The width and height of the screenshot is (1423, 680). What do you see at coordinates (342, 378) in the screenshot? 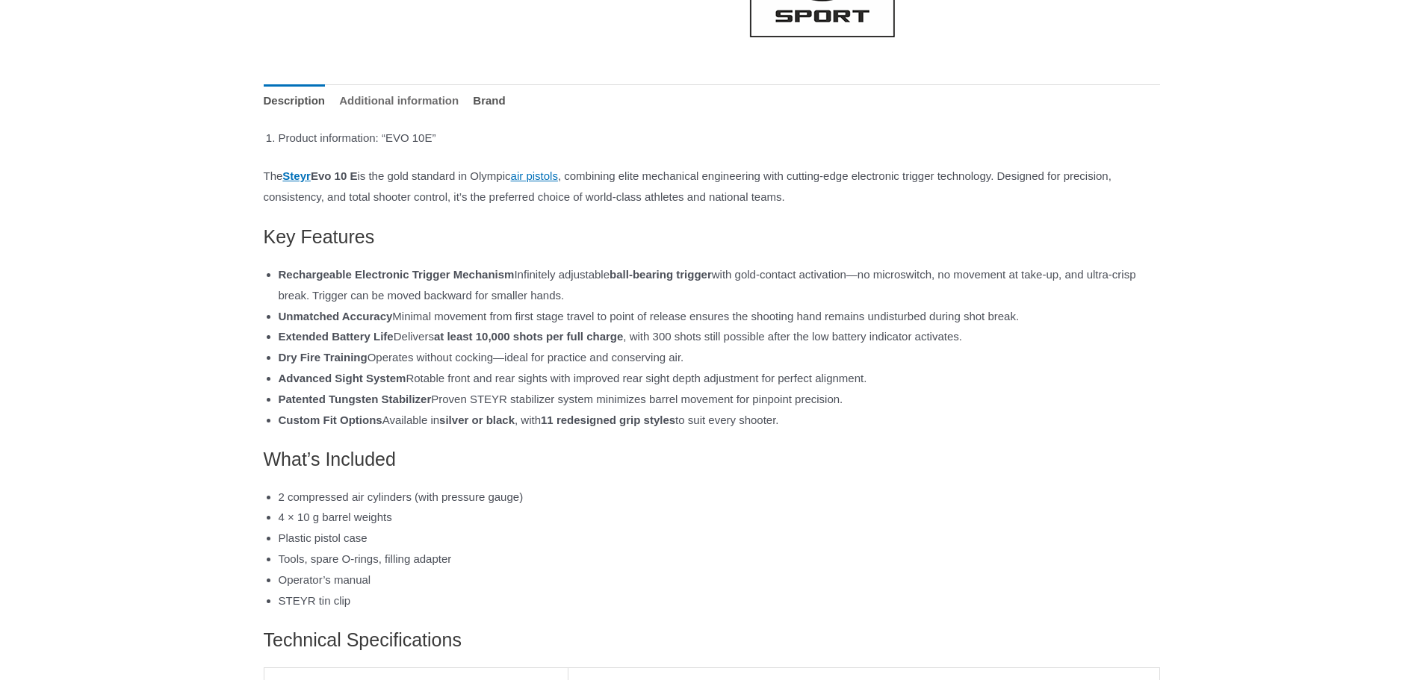
I see `strong: Advanced Sight System` at bounding box center [342, 378].